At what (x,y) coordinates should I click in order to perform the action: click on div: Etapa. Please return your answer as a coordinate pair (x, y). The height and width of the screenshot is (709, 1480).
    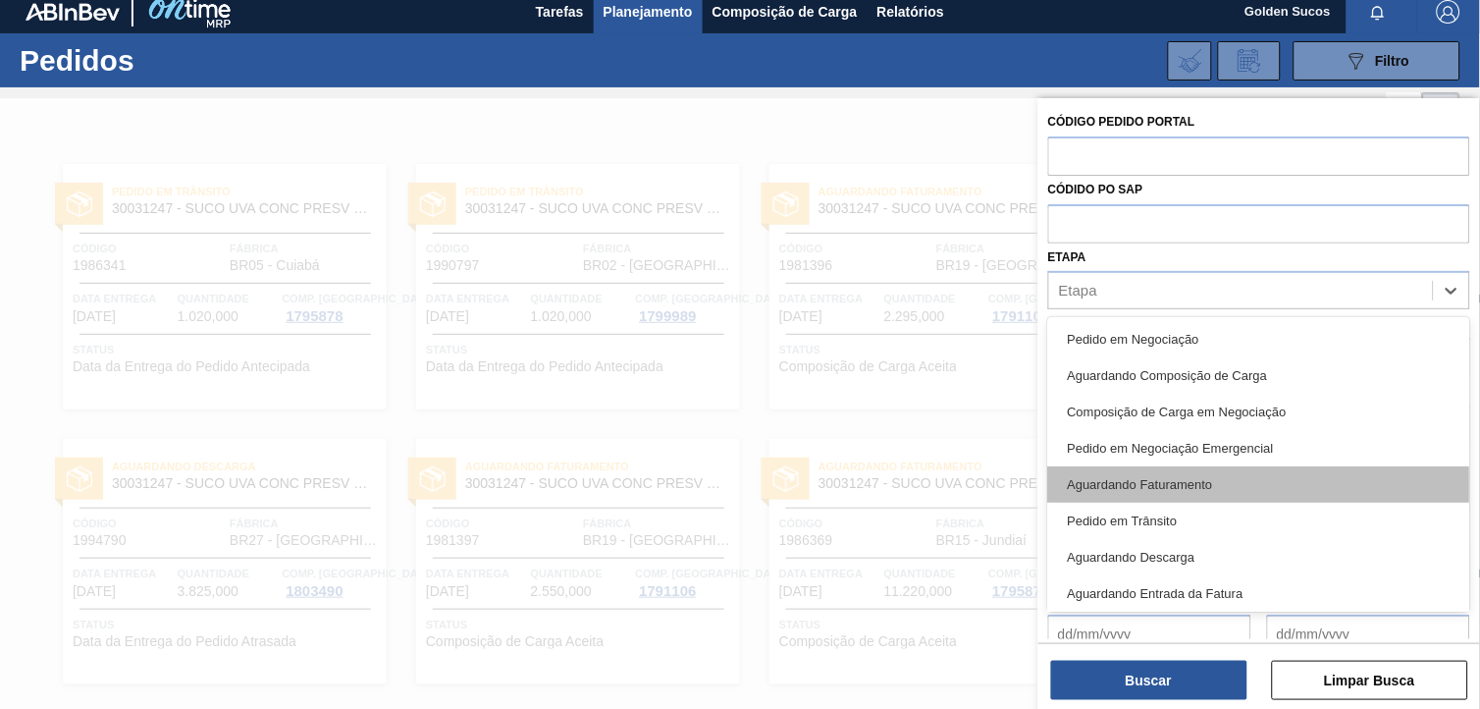
    Looking at the image, I should click on (1078, 291).